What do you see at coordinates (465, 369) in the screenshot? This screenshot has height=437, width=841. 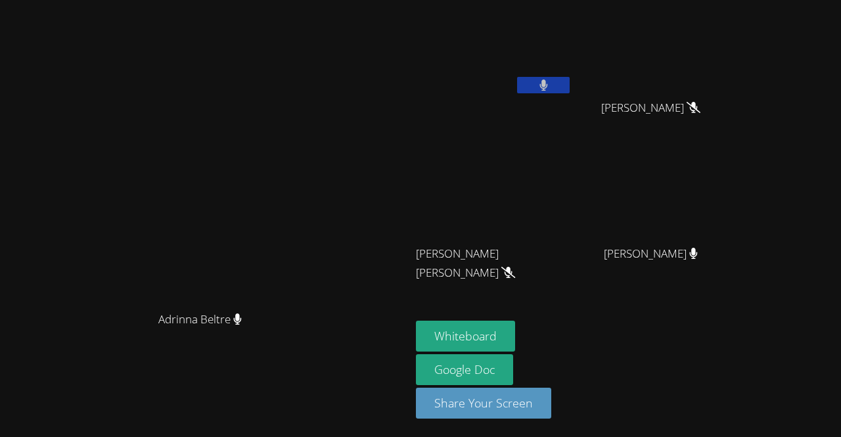 I see `a: Google Doc` at bounding box center [465, 369].